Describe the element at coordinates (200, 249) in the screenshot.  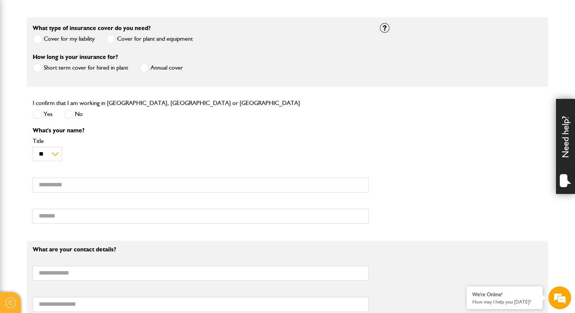
I see `p: What are your contact details?` at that location.